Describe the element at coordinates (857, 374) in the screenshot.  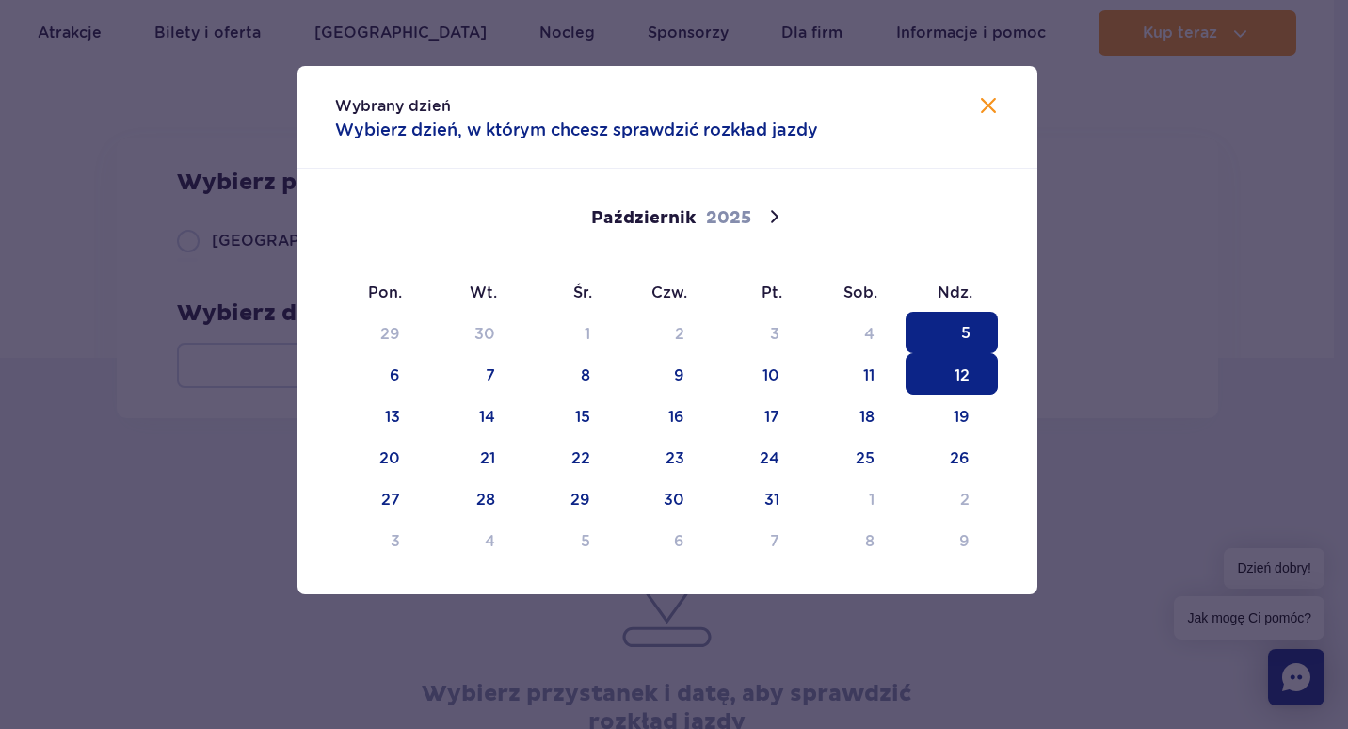
I see `span: Październik 11, 2025` at that location.